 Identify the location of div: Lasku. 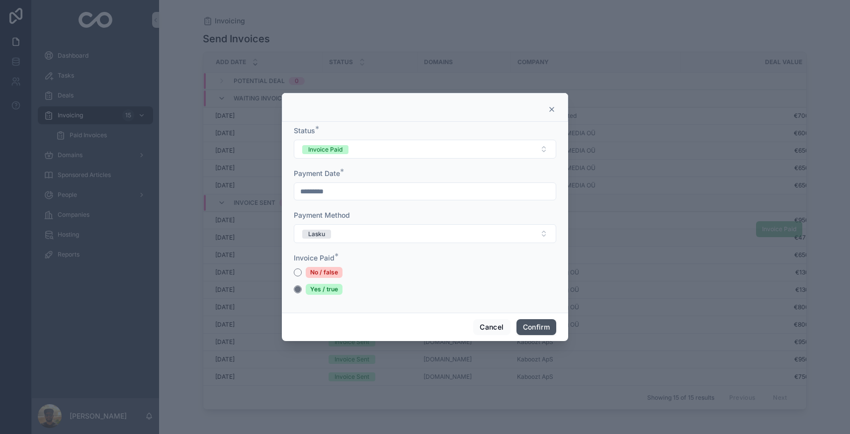
(316, 234).